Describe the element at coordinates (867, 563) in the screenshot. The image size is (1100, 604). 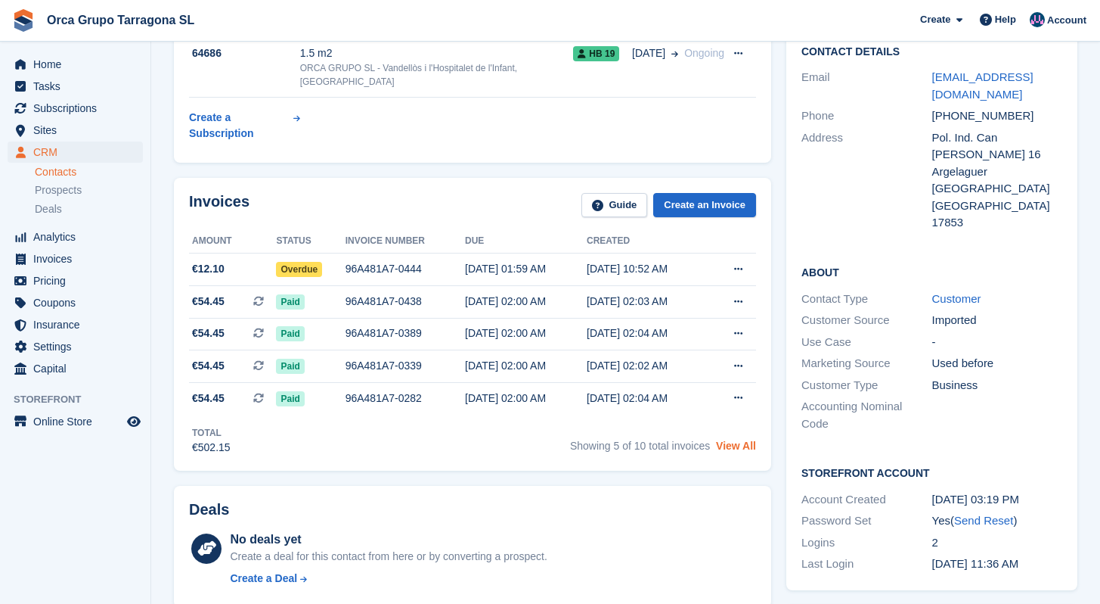
I see `div: Last Login` at that location.